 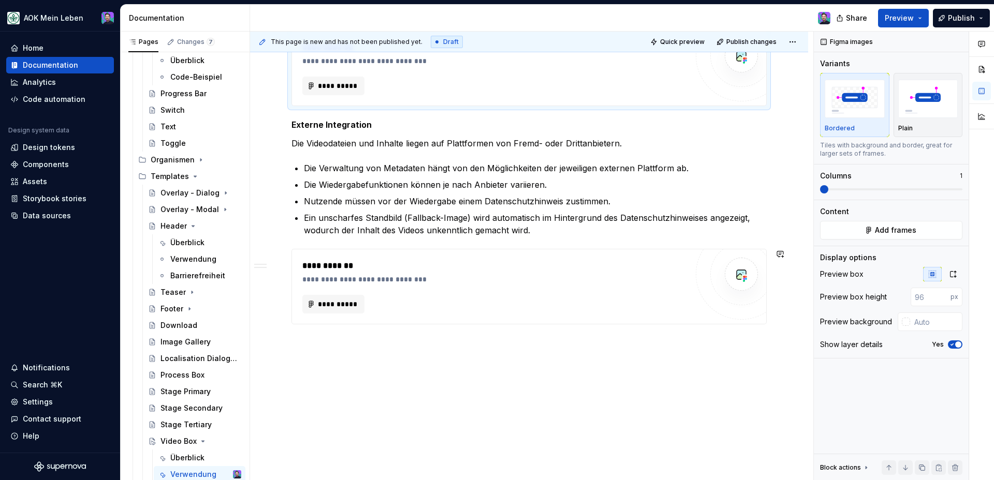 I want to click on span: 7, so click(x=211, y=42).